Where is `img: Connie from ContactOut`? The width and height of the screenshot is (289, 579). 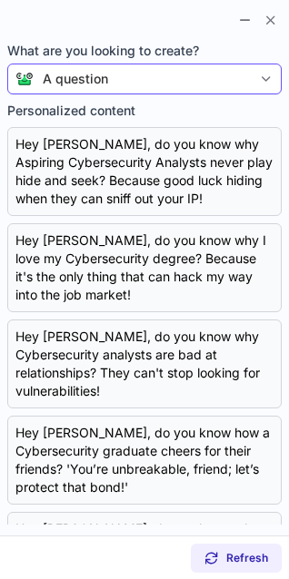
img: Connie from ContactOut is located at coordinates (21, 79).